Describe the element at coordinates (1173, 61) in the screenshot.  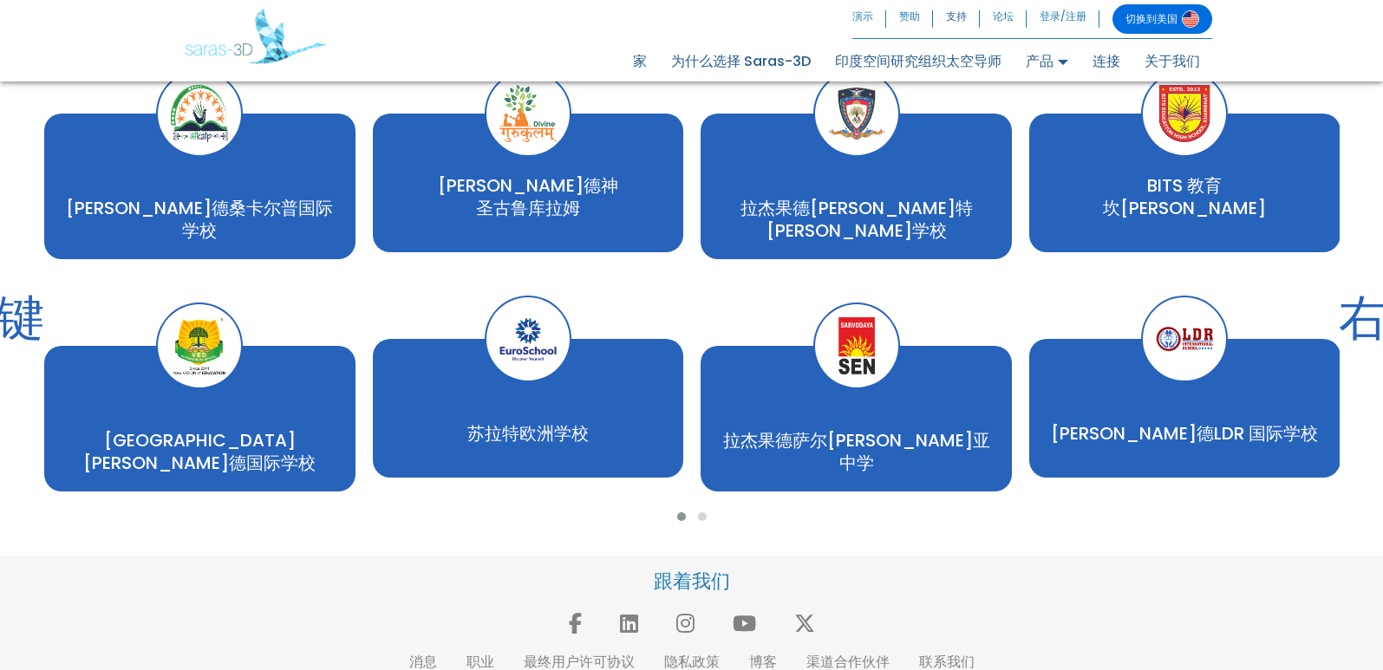
I see `font: 关于我们` at that location.